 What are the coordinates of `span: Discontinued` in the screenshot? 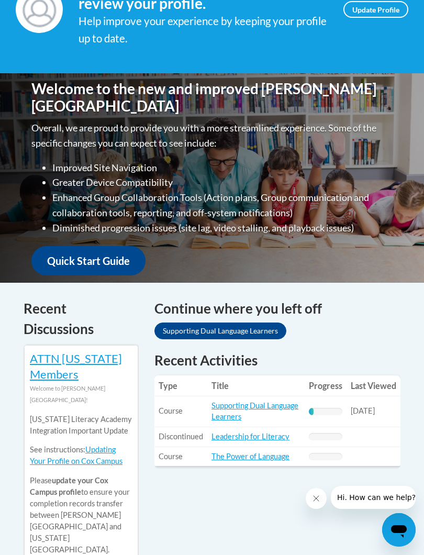 It's located at (181, 436).